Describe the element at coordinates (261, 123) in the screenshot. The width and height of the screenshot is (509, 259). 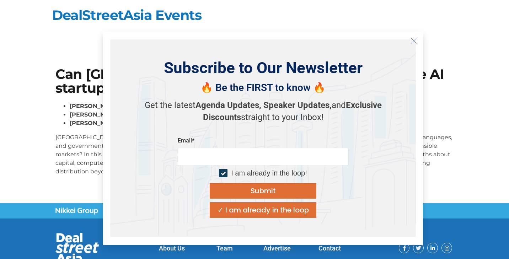
I see `li: , Correspondent,` at that location.